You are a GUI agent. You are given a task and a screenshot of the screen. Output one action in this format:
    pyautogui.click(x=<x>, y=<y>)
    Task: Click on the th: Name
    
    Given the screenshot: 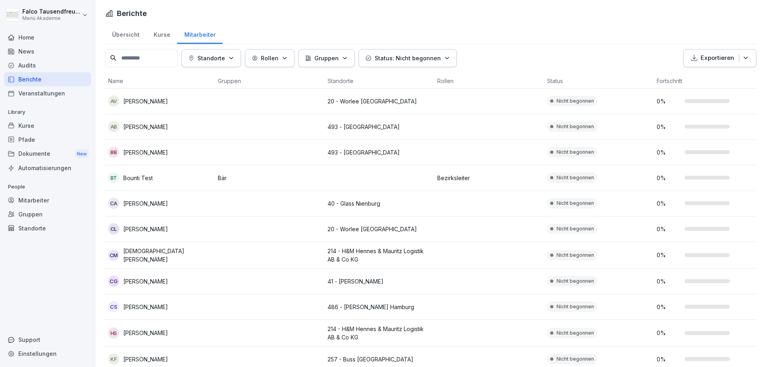 What is the action you would take?
    pyautogui.click(x=160, y=81)
    